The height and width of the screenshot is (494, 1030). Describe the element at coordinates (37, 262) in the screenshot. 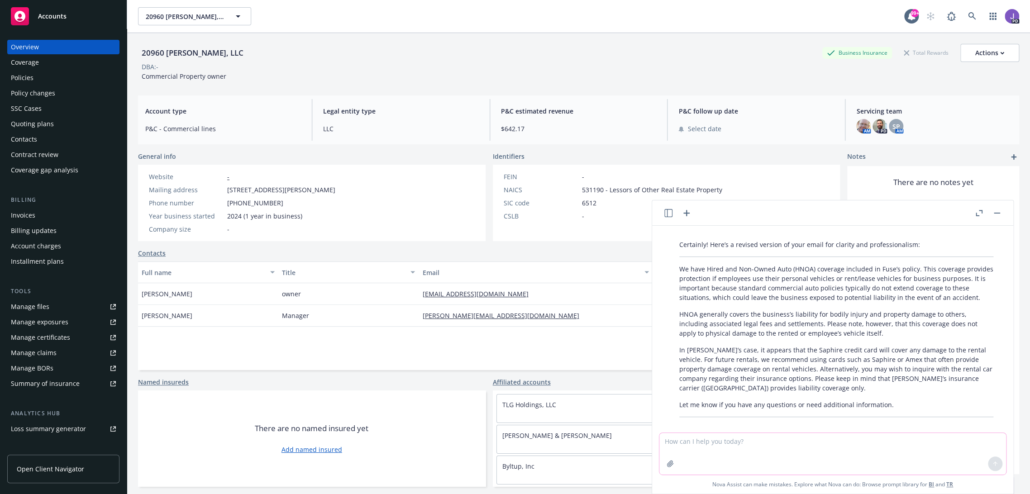

I see `div: Installment plans` at that location.